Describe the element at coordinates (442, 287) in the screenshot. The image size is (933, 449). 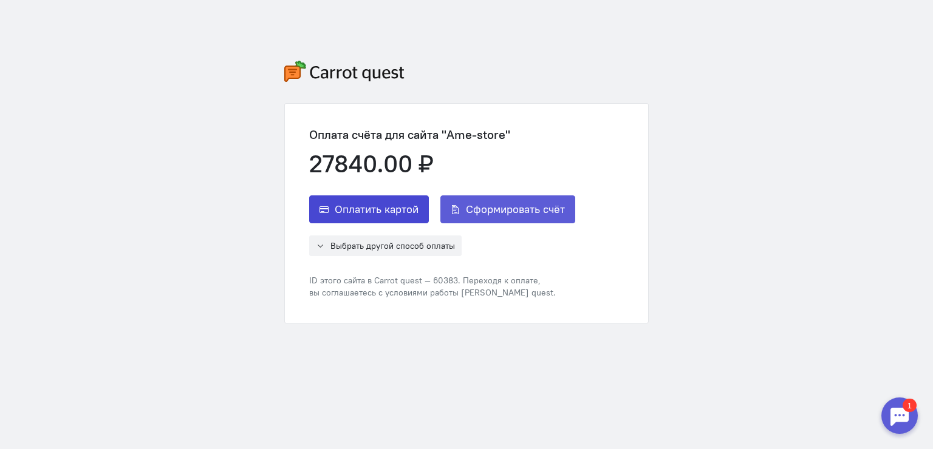
I see `div: ID этого сайта в Carrot quest — 60383. Переходя к оплате, вы соглашаетесь с условиями работы [PER...` at that location.